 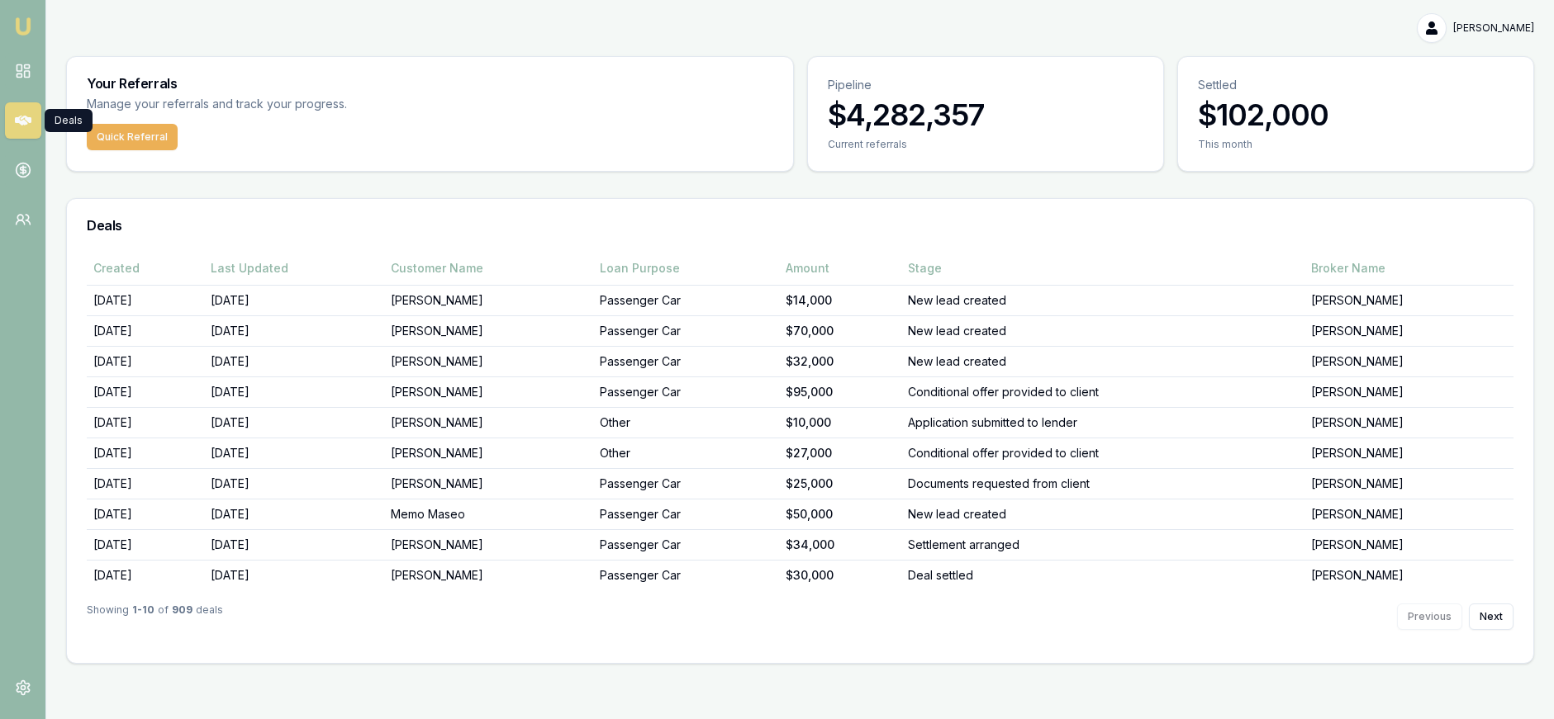 What do you see at coordinates (985, 145) in the screenshot?
I see `div: Current referrals` at bounding box center [985, 145].